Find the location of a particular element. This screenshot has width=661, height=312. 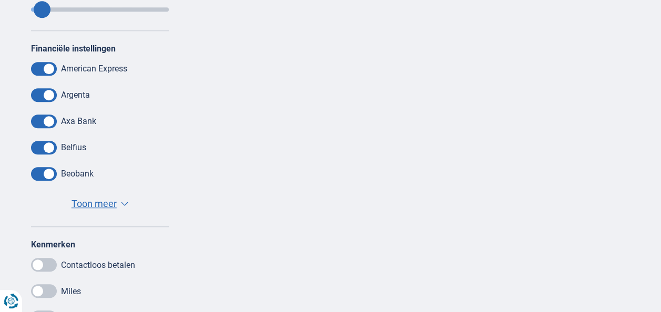

label: Belfius is located at coordinates (74, 147).